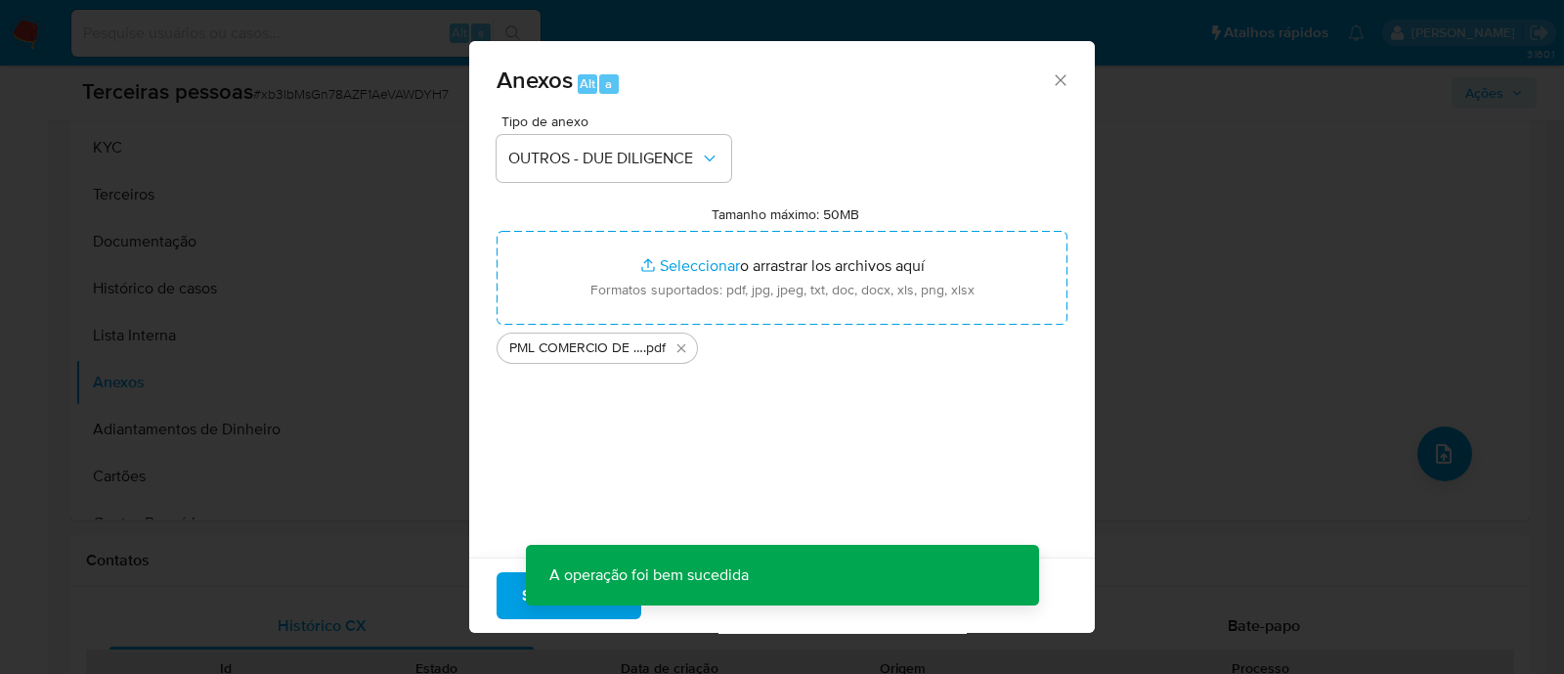  What do you see at coordinates (681, 348) in the screenshot?
I see `button: Eliminar PML COMERCIO DE BIJUTERIAS LTDA jucesp.pdf` at bounding box center [681, 348].